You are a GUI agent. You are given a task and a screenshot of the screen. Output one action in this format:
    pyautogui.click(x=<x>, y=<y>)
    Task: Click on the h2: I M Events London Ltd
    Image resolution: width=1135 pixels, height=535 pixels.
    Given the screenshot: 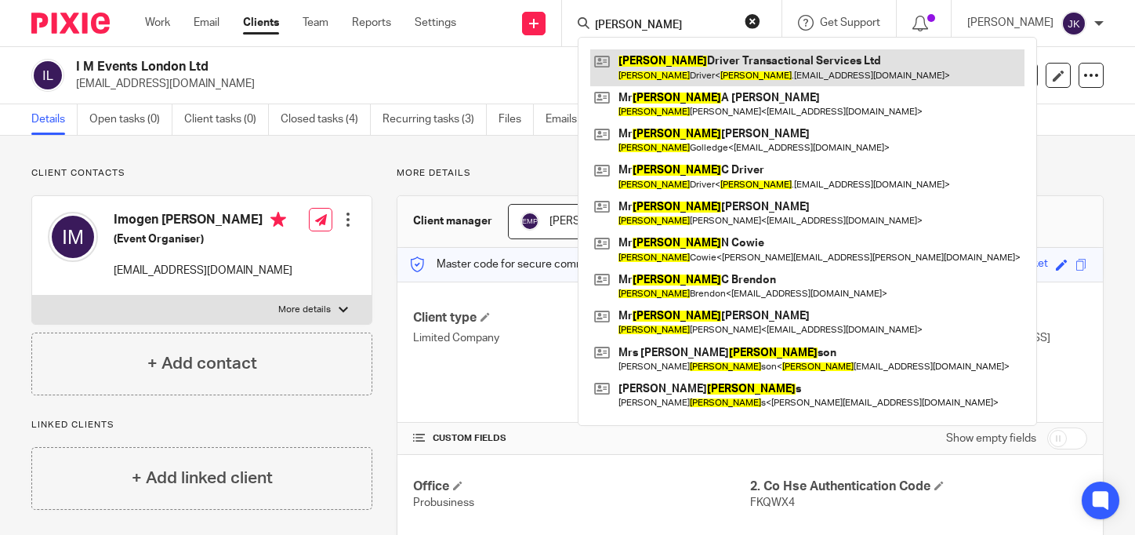 What is the action you would take?
    pyautogui.click(x=401, y=67)
    